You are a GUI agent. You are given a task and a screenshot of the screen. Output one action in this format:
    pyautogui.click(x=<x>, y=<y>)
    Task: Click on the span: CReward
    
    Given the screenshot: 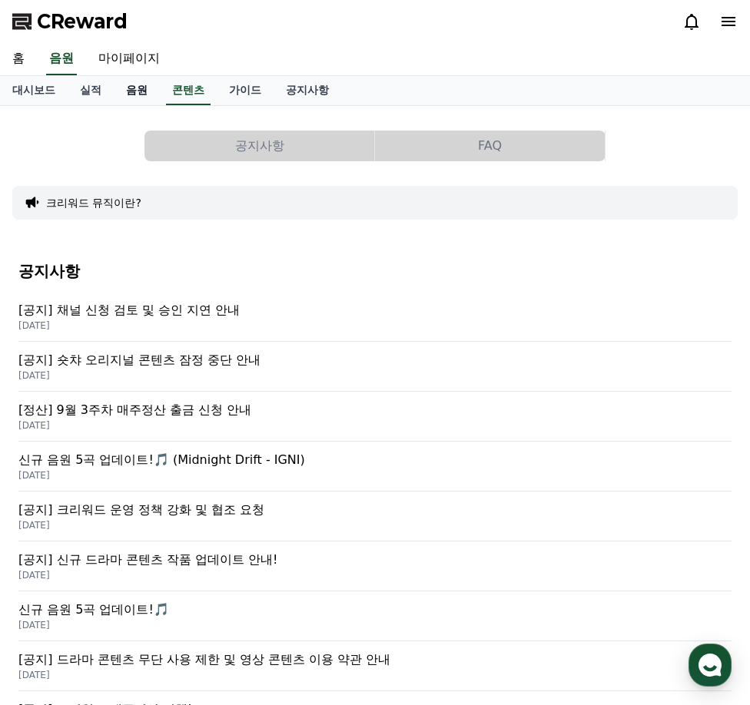 What is the action you would take?
    pyautogui.click(x=82, y=22)
    